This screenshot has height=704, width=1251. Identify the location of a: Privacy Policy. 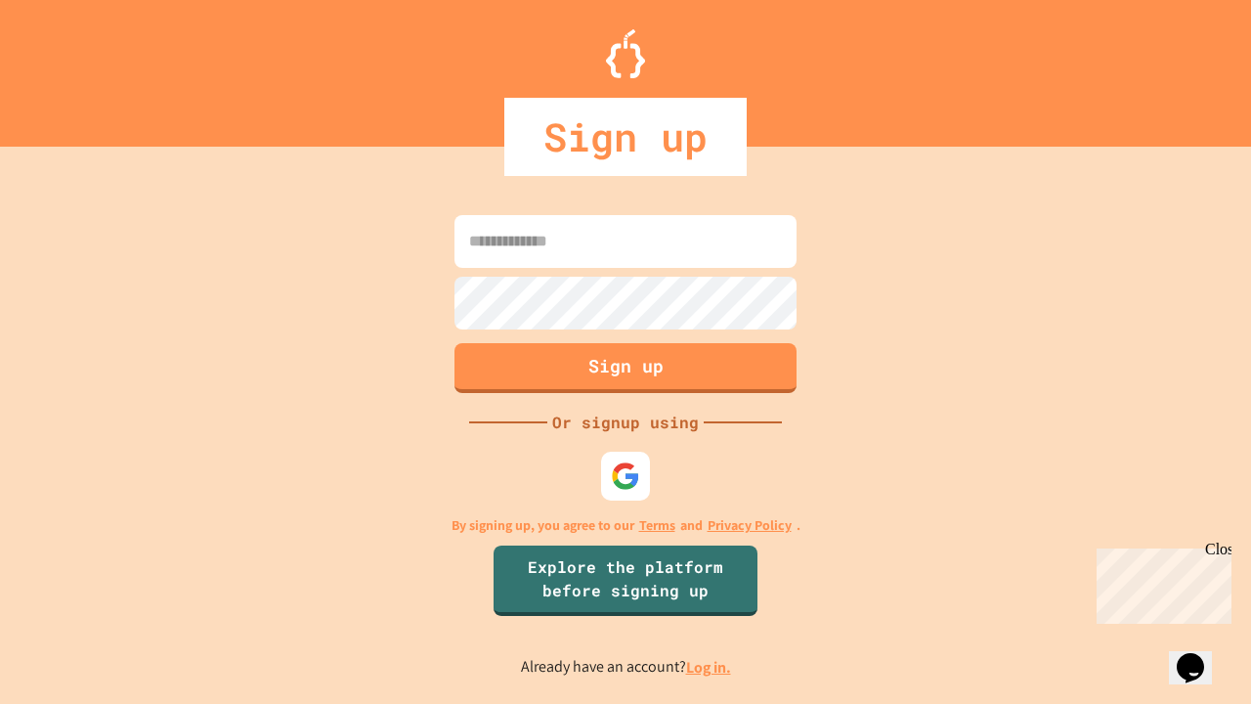
(750, 525).